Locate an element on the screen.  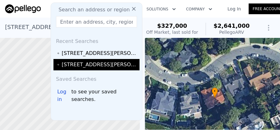
img: Pellego is located at coordinates (23, 9).